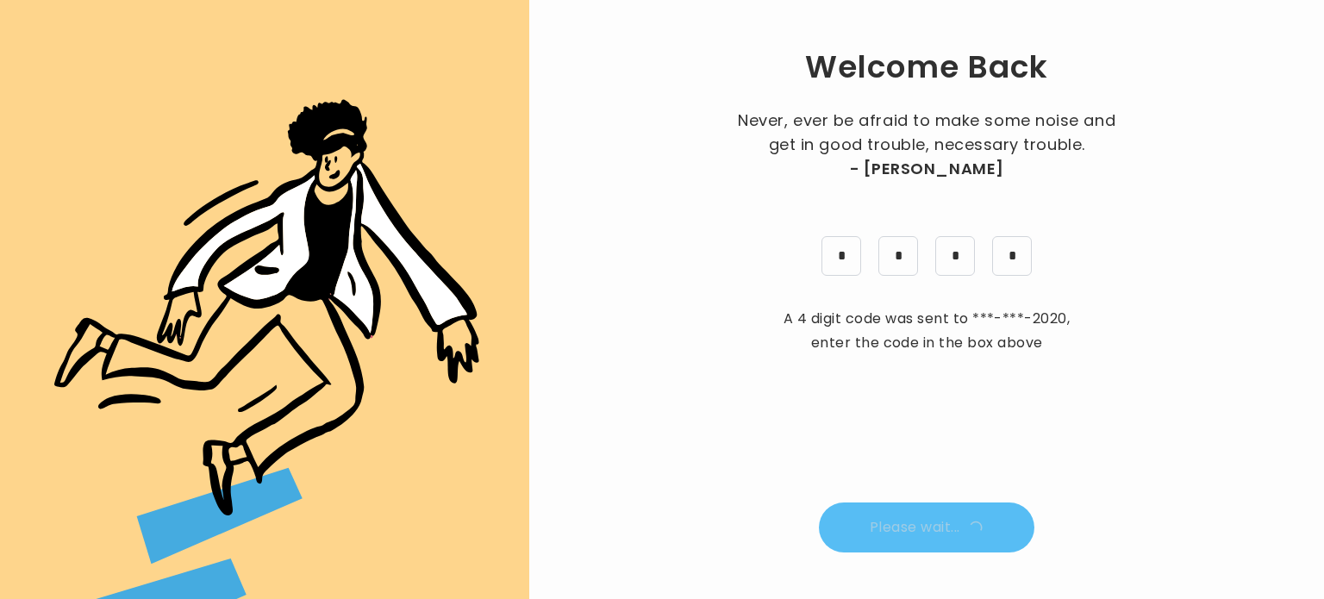 Image resolution: width=1324 pixels, height=599 pixels. What do you see at coordinates (927, 331) in the screenshot?
I see `p: A 4 digit code was sent to , enter the code in the box above` at bounding box center [927, 331].